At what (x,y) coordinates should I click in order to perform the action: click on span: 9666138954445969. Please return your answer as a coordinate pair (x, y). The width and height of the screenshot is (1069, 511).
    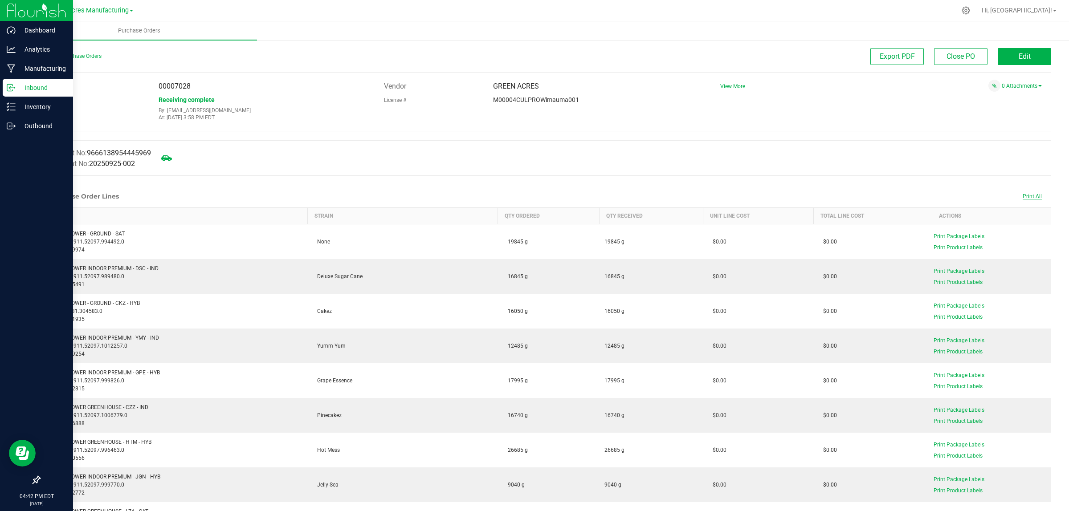
    Looking at the image, I should click on (119, 153).